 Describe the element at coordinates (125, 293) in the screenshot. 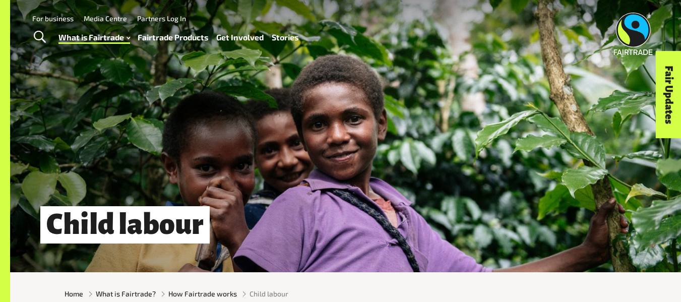

I see `a: What is Fairtrade?` at that location.